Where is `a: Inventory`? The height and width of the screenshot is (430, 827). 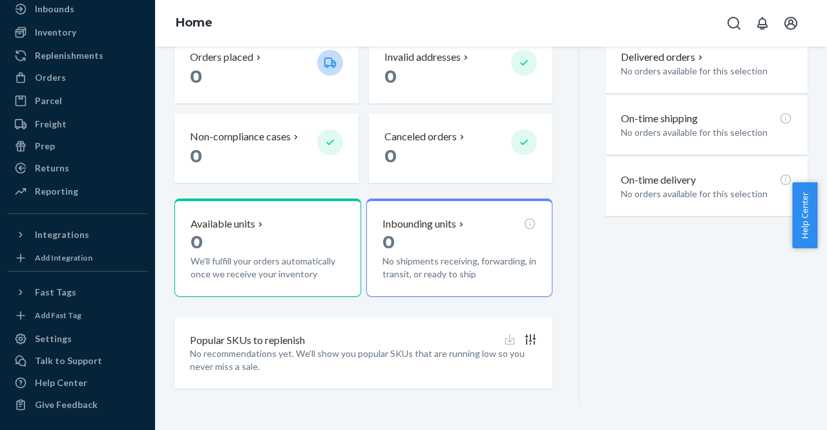
a: Inventory is located at coordinates (78, 32).